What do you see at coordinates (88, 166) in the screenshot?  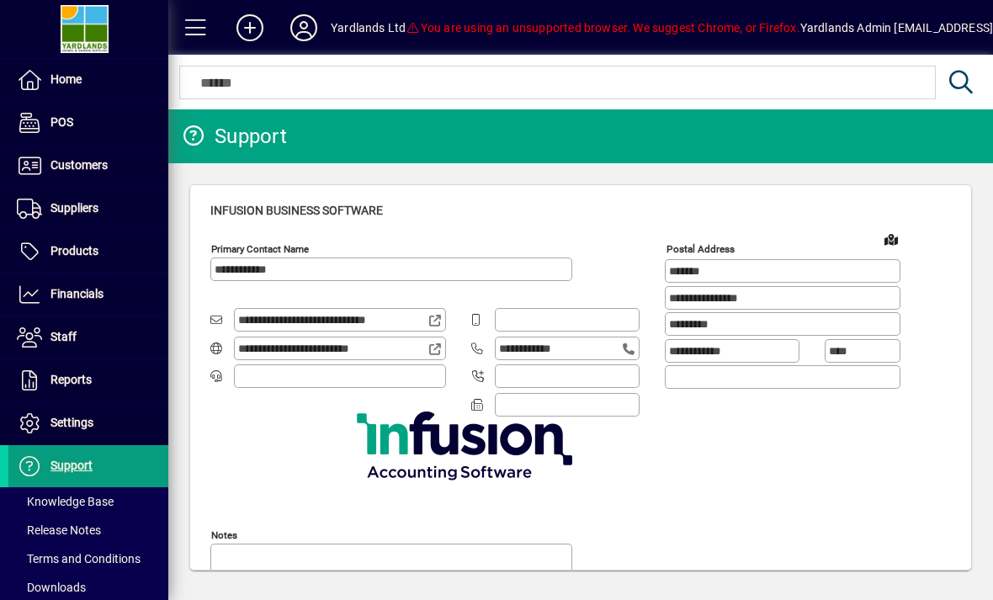 I see `a: Customers` at bounding box center [88, 166].